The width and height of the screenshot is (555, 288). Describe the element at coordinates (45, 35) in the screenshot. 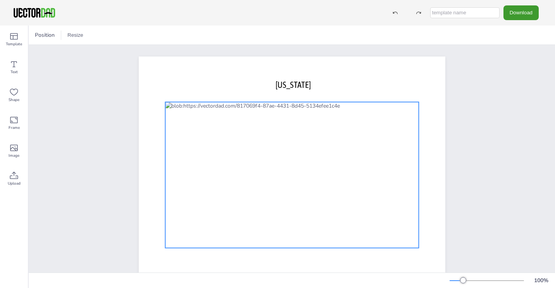

I see `span: Position` at that location.